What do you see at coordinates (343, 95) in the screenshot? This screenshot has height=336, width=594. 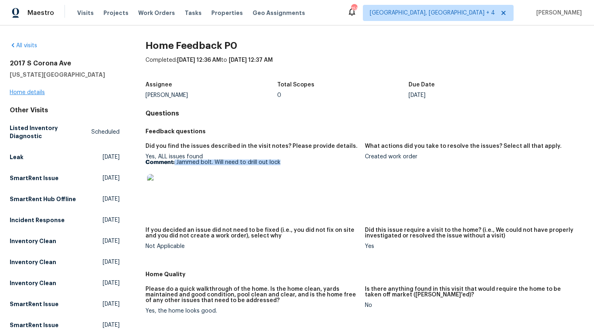 I see `div: 0` at bounding box center [343, 95].